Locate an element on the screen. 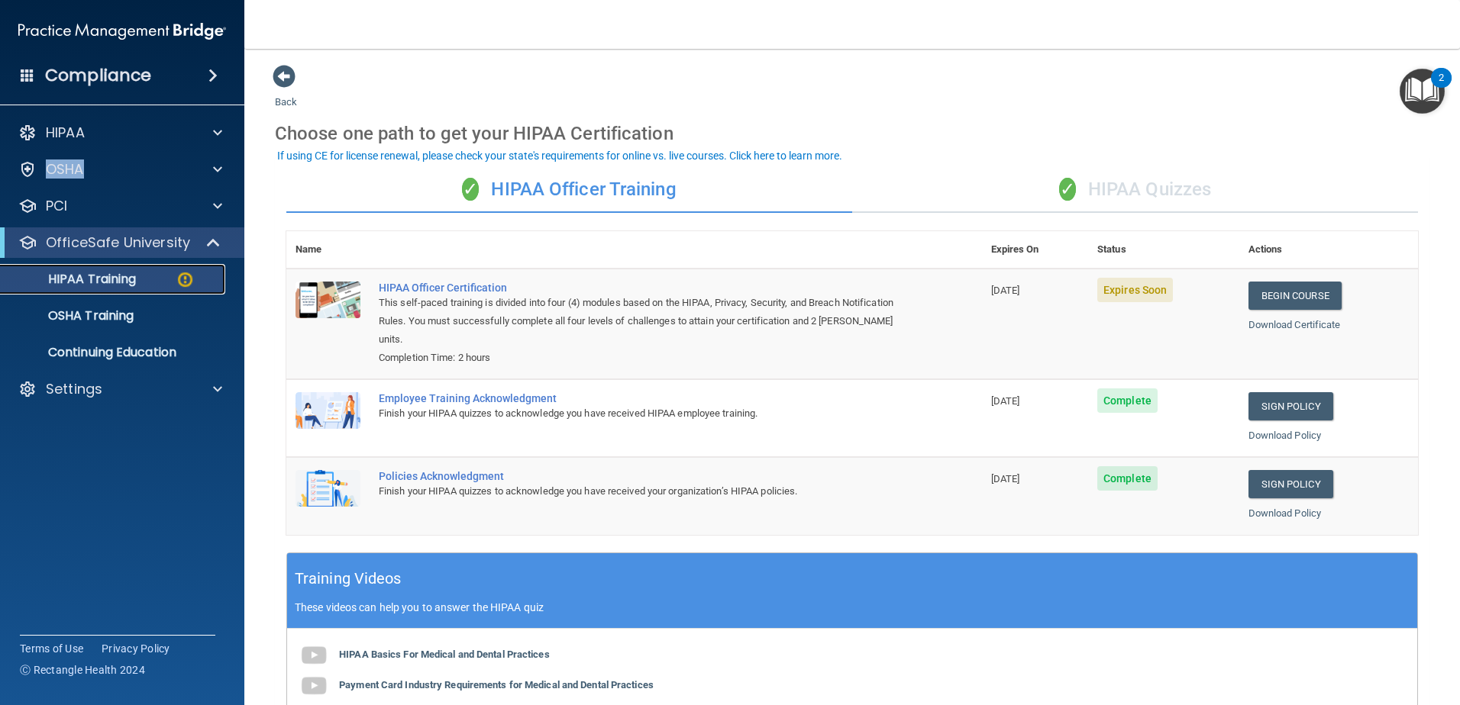 Image resolution: width=1460 pixels, height=705 pixels. p: Settings is located at coordinates (74, 389).